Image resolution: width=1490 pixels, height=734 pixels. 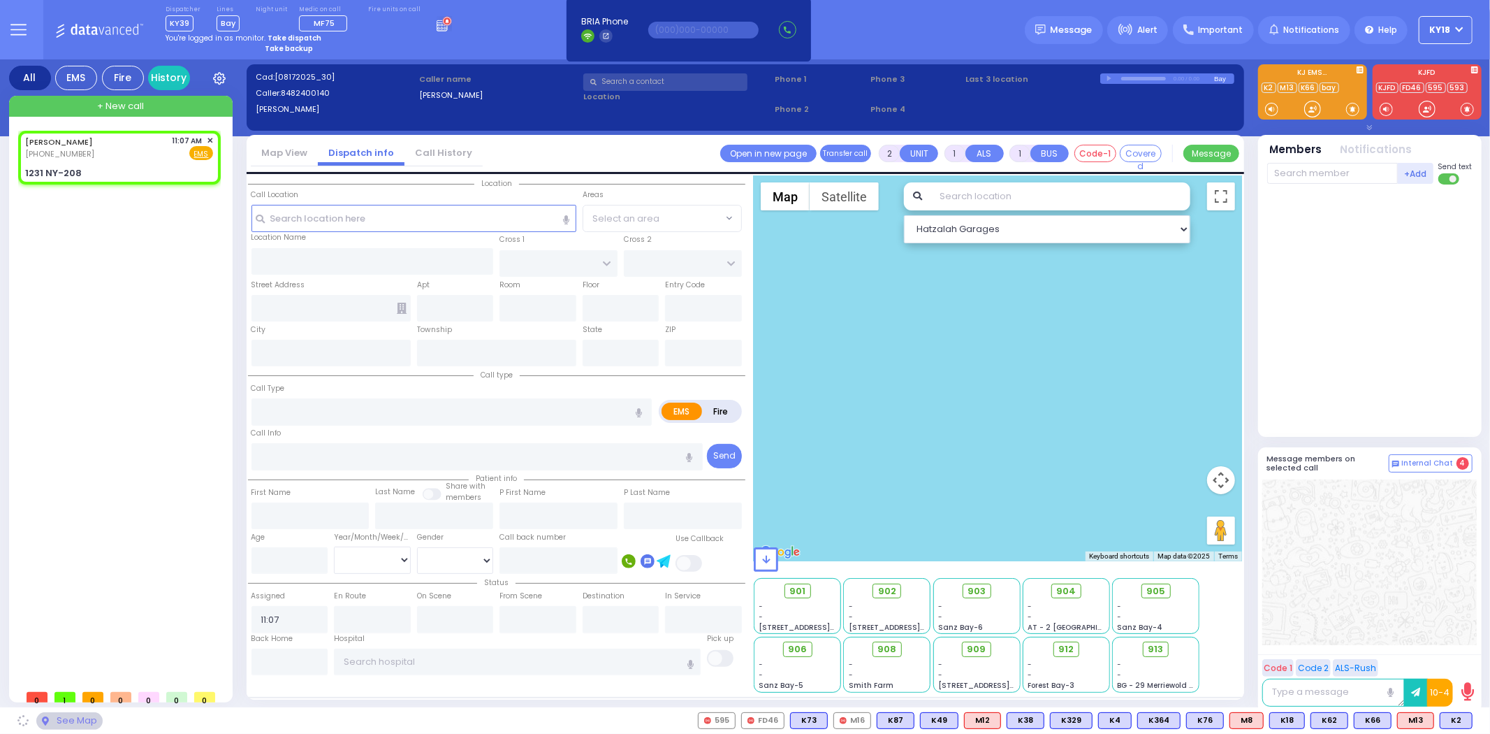 What do you see at coordinates (916, 79) in the screenshot?
I see `span: Phone 3` at bounding box center [916, 79].